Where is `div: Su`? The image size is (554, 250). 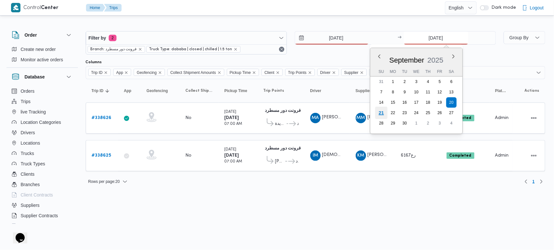 div: Su is located at coordinates (381, 72).